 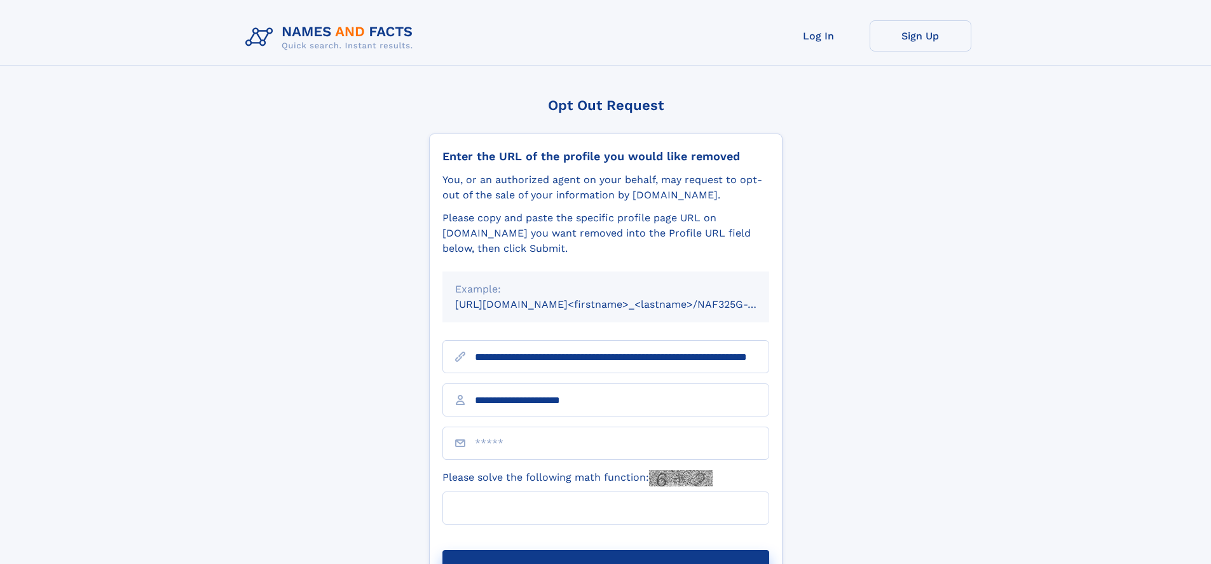 I want to click on a: Log In, so click(x=819, y=36).